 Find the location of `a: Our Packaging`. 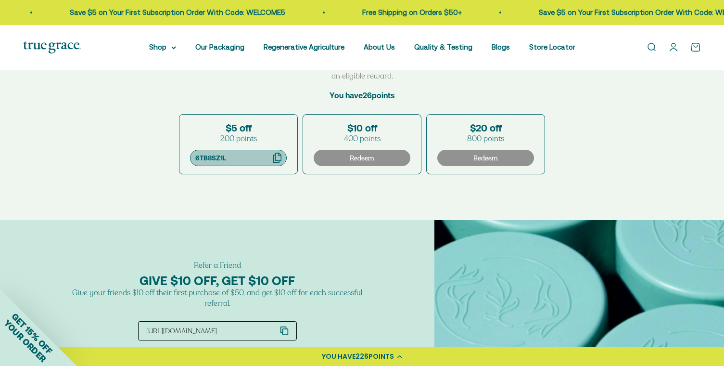

a: Our Packaging is located at coordinates (220, 47).